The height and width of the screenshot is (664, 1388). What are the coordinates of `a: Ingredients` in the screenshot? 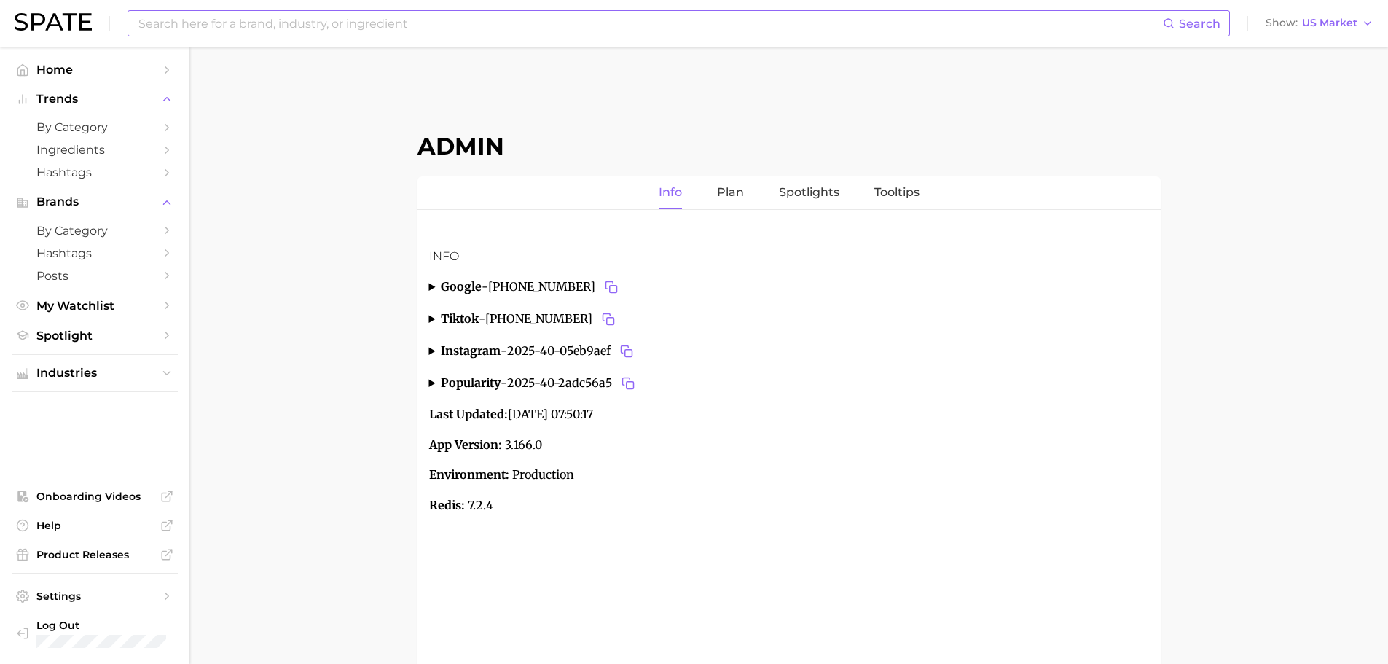 It's located at (95, 149).